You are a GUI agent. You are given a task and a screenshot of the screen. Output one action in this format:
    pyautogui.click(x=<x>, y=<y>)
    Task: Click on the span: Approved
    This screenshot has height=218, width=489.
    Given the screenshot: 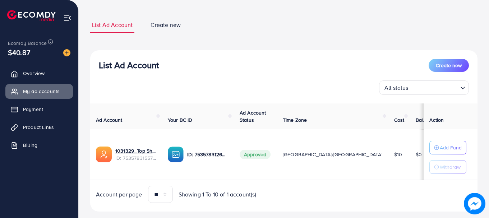 What is the action you would take?
    pyautogui.click(x=255, y=155)
    